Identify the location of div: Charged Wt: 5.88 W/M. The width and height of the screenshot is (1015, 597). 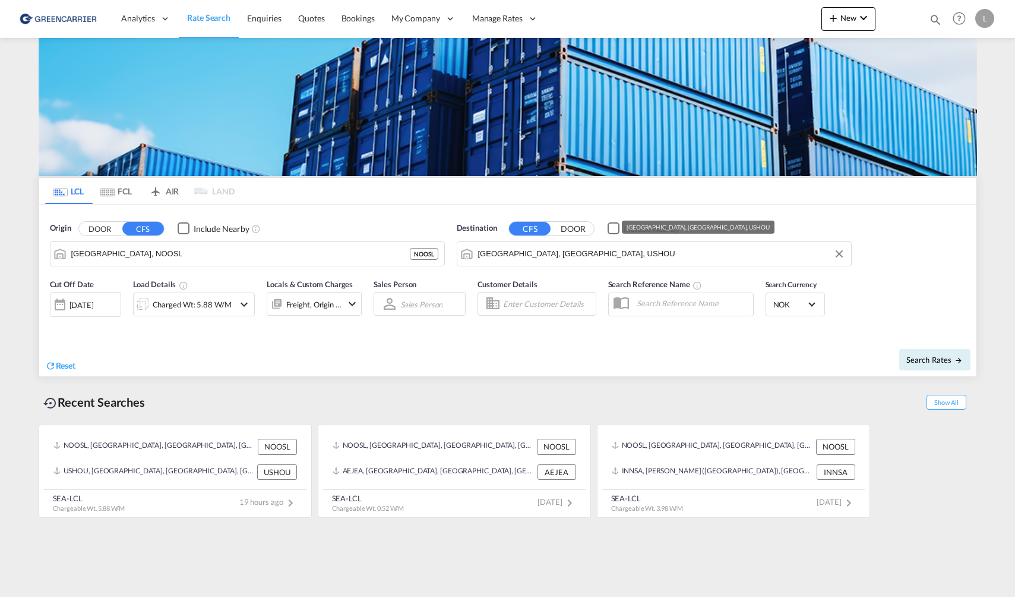
(192, 304).